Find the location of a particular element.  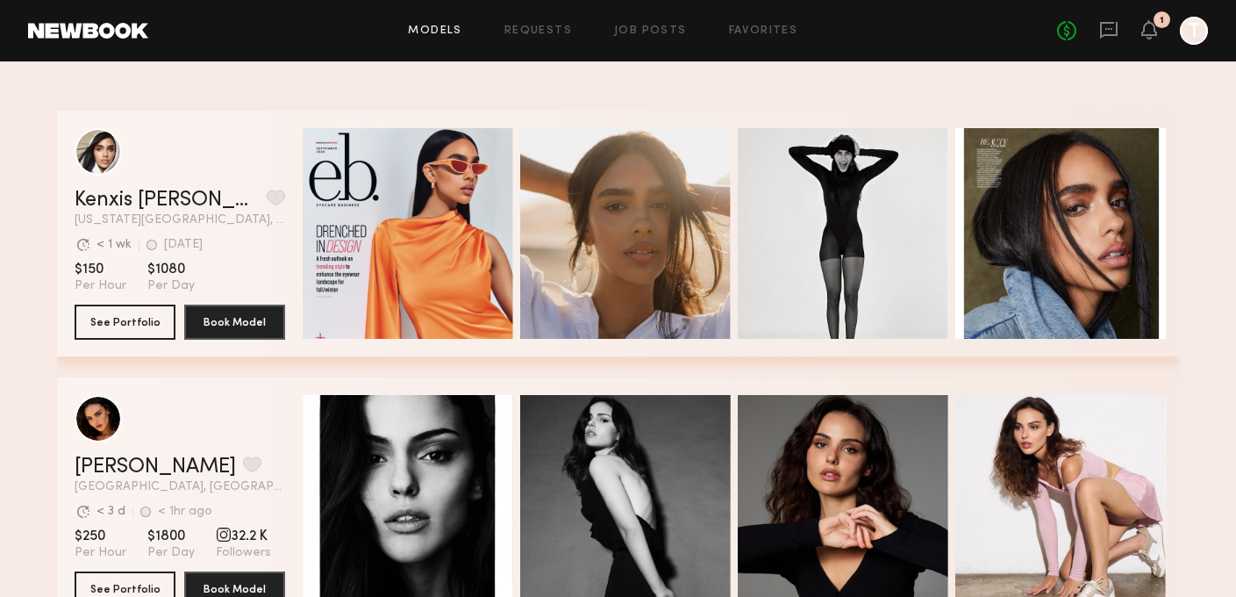

div: < 3 d is located at coordinates (111, 511).